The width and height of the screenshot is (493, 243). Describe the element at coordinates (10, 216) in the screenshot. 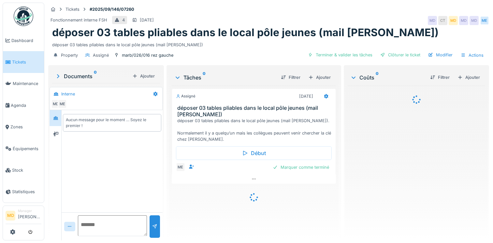

I see `li: MD` at that location.